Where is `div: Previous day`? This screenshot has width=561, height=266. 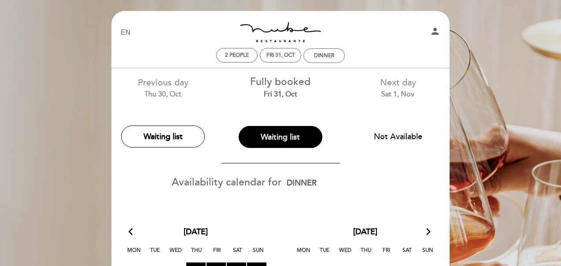
div: Previous day is located at coordinates (163, 88).